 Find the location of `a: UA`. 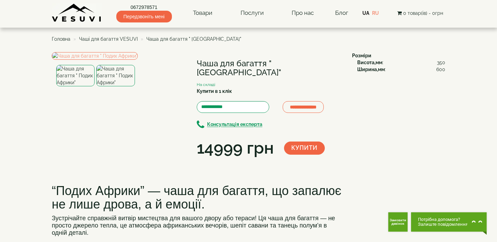

a: UA is located at coordinates (366, 13).